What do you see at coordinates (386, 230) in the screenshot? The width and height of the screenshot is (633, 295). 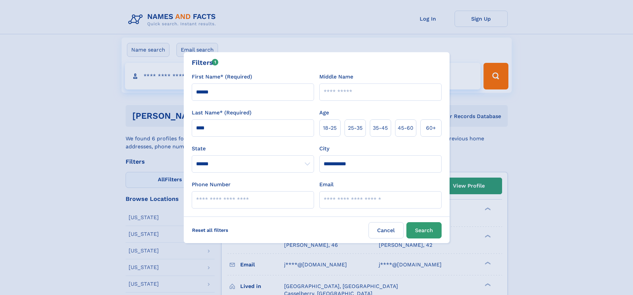 I see `label: Cancel` at bounding box center [386, 230].